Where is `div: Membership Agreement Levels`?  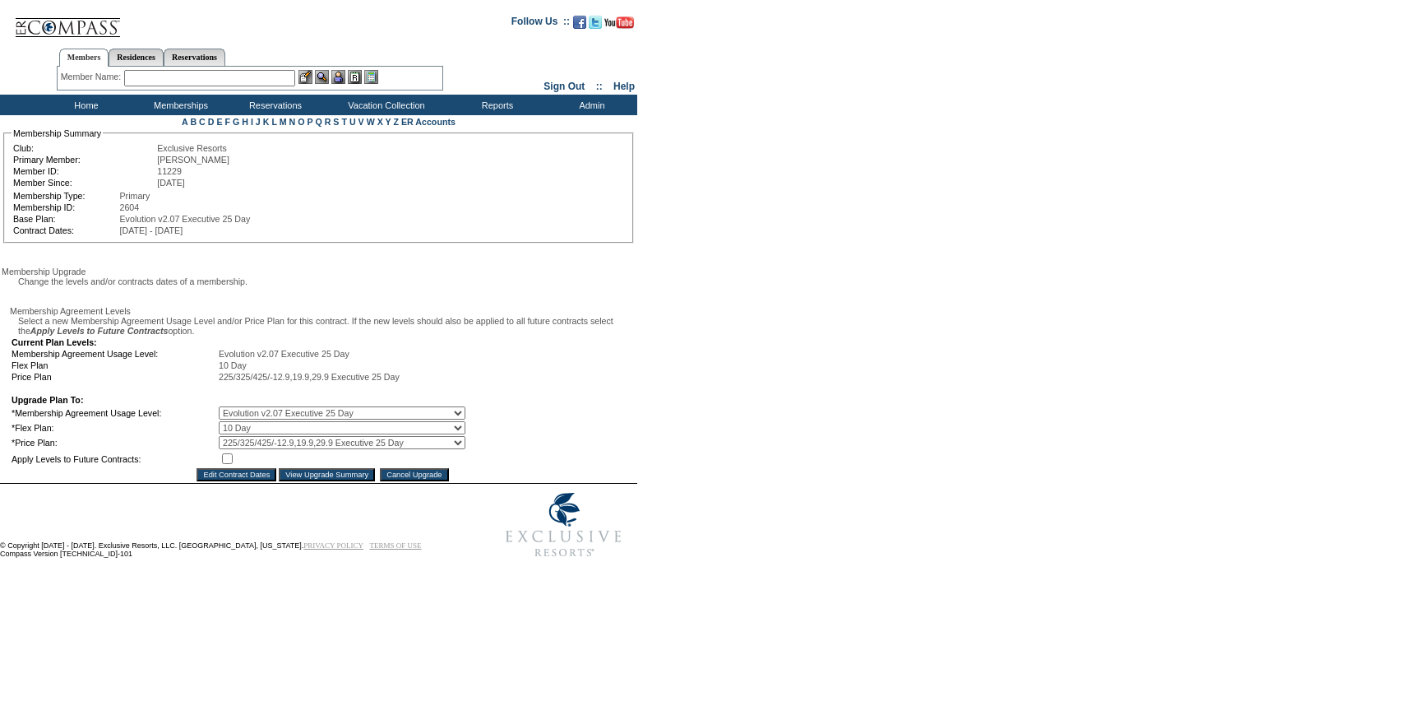 div: Membership Agreement Levels is located at coordinates (322, 311).